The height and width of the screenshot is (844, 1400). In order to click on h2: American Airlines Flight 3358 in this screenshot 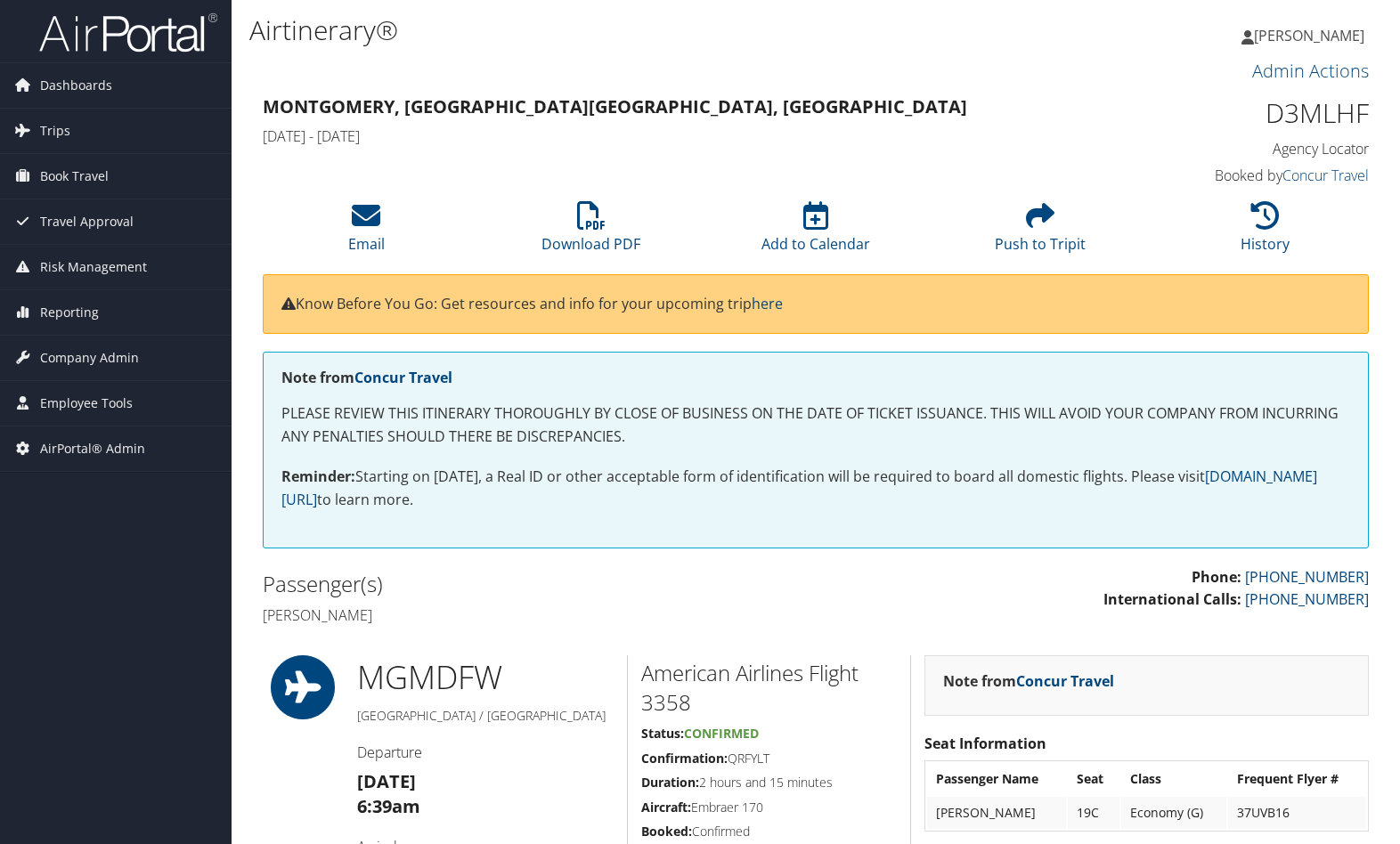, I will do `click(768, 688)`.